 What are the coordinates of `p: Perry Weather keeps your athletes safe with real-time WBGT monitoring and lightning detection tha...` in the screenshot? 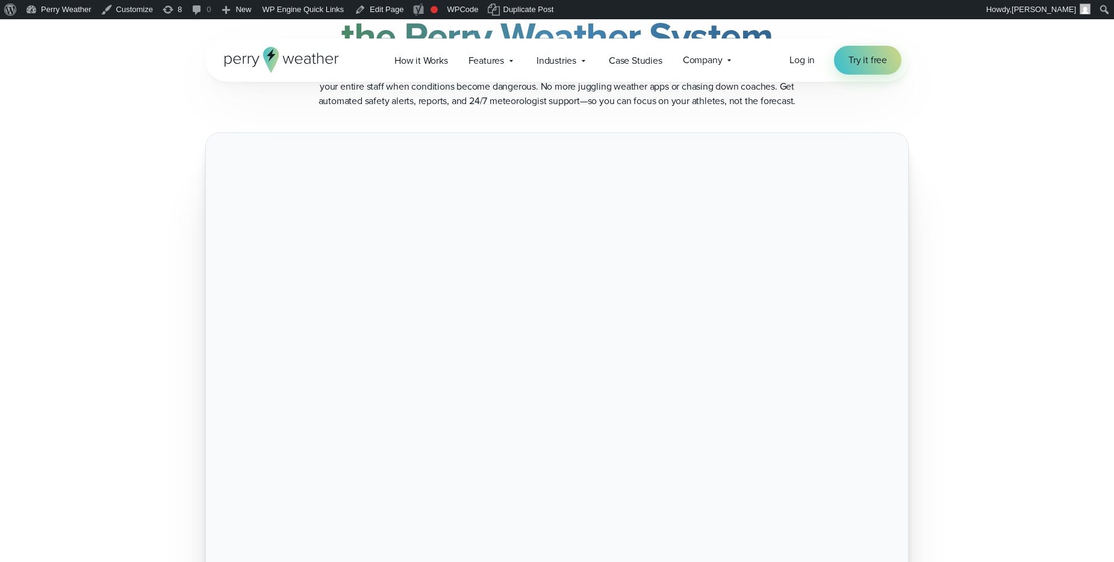 It's located at (557, 87).